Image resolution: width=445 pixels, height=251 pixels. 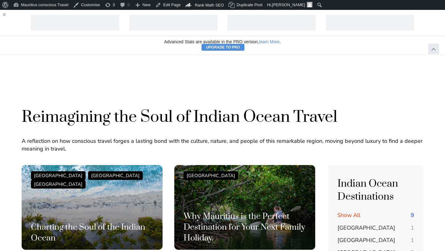 I want to click on a: learn More, so click(x=269, y=42).